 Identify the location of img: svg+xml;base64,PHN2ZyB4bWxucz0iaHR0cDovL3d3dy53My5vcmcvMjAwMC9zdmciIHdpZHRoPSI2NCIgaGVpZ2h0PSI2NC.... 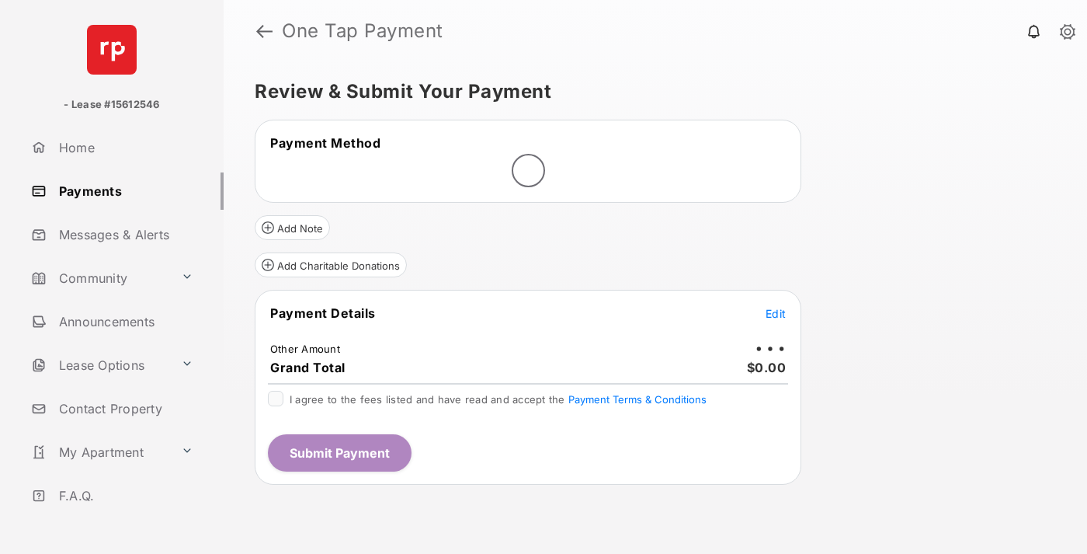
(112, 50).